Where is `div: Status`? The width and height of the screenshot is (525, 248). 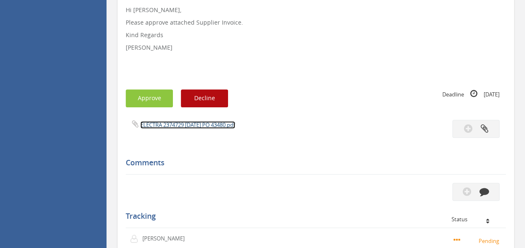 div: Status is located at coordinates (475, 219).